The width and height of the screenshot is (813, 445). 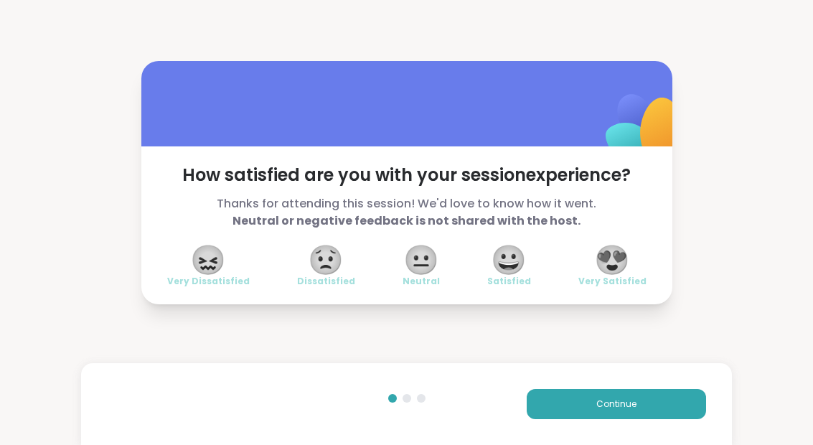 I want to click on span: Thanks for attending this session! We'd love to know how it went., so click(x=407, y=212).